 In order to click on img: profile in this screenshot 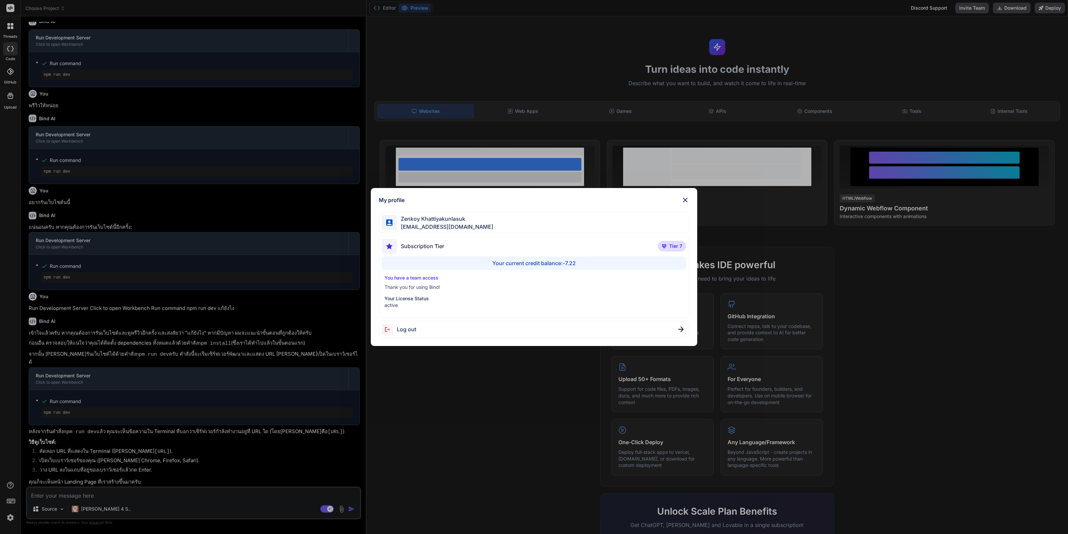, I will do `click(389, 222)`.